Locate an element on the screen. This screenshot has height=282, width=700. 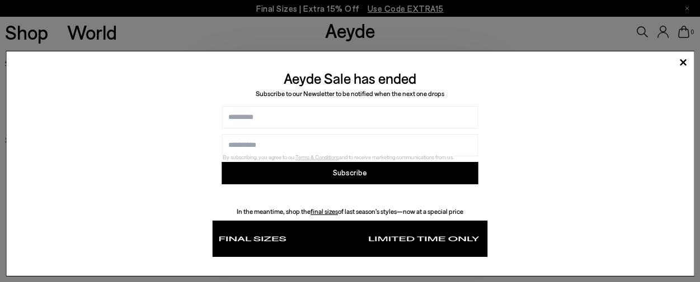
span: and to receive marketing communications from us. is located at coordinates (396, 157).